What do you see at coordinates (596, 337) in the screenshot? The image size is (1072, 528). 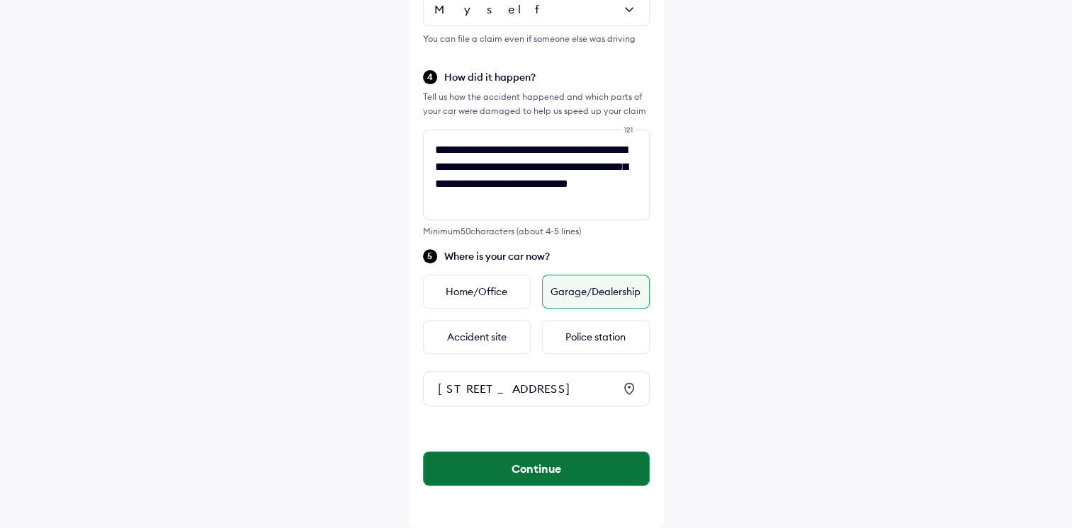 I see `div: Police station` at bounding box center [596, 337].